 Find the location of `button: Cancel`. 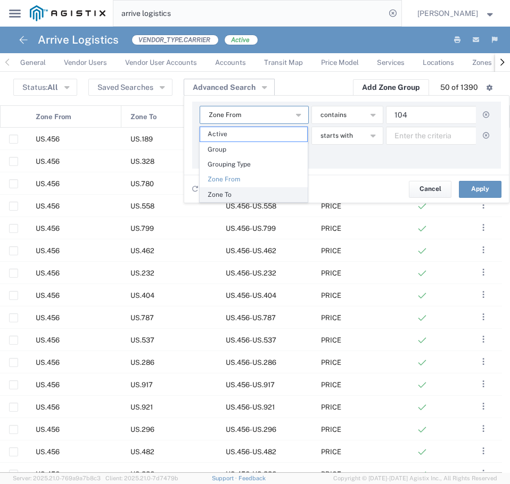

button: Cancel is located at coordinates (430, 189).